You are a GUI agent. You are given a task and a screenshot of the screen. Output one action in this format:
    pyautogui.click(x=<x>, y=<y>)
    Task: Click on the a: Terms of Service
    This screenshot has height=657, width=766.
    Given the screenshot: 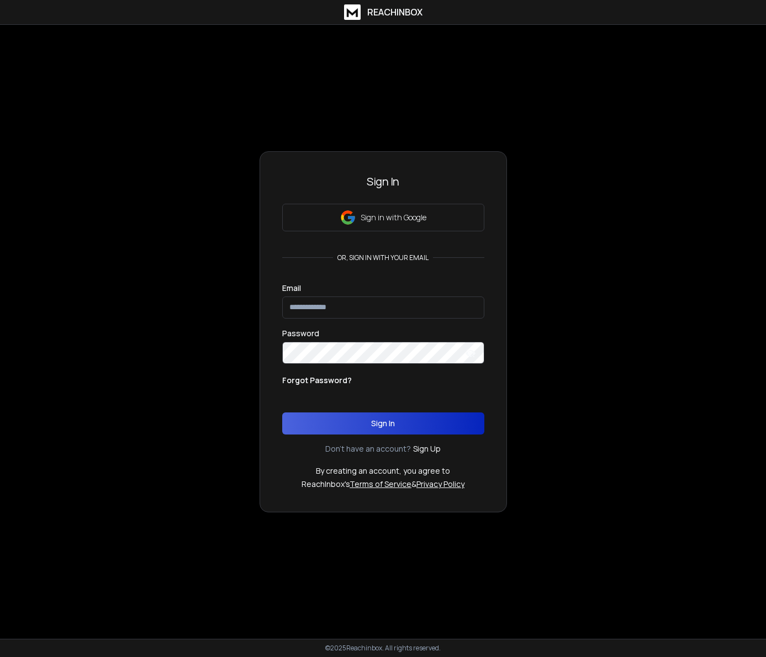 What is the action you would take?
    pyautogui.click(x=381, y=484)
    